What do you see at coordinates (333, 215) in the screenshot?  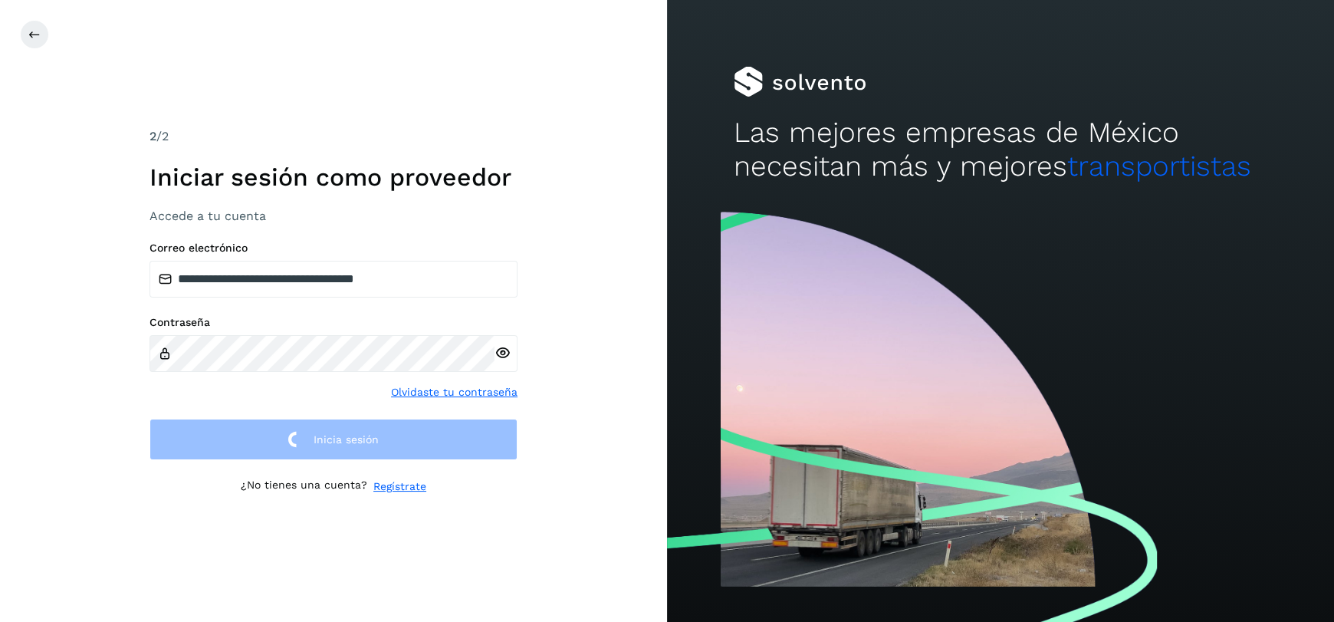 I see `h3: Accede a tu cuenta` at bounding box center [333, 215].